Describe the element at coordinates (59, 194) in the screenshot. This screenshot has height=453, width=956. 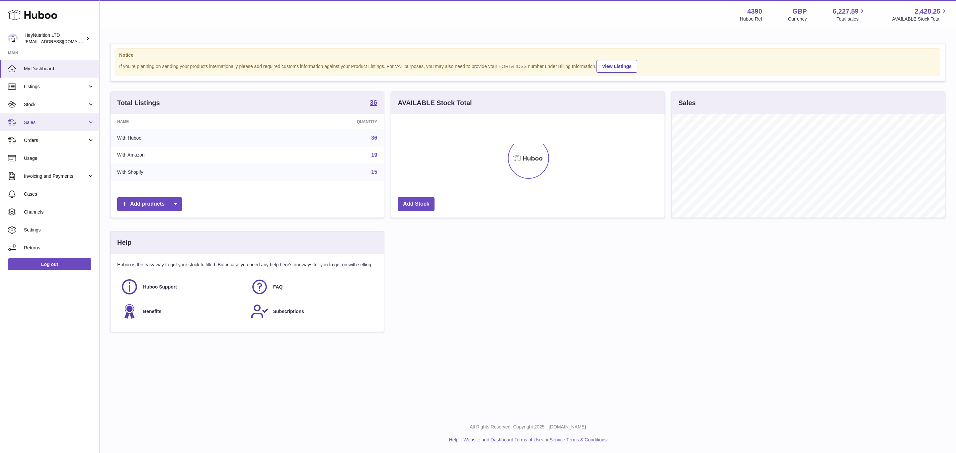
I see `span: Cases` at that location.